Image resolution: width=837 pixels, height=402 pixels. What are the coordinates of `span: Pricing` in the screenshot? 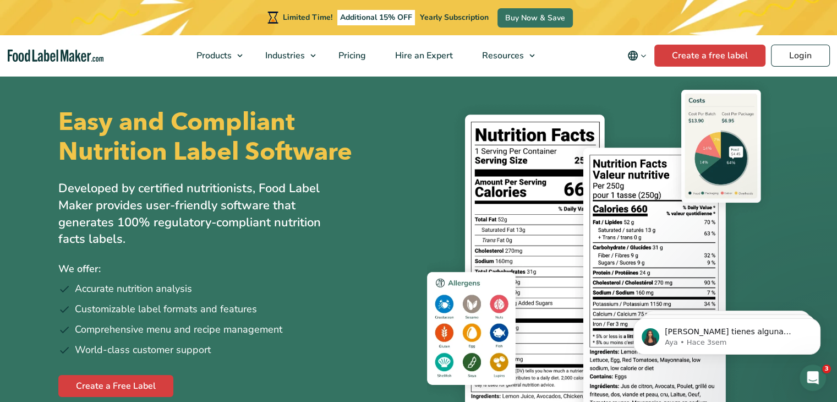 It's located at (351, 56).